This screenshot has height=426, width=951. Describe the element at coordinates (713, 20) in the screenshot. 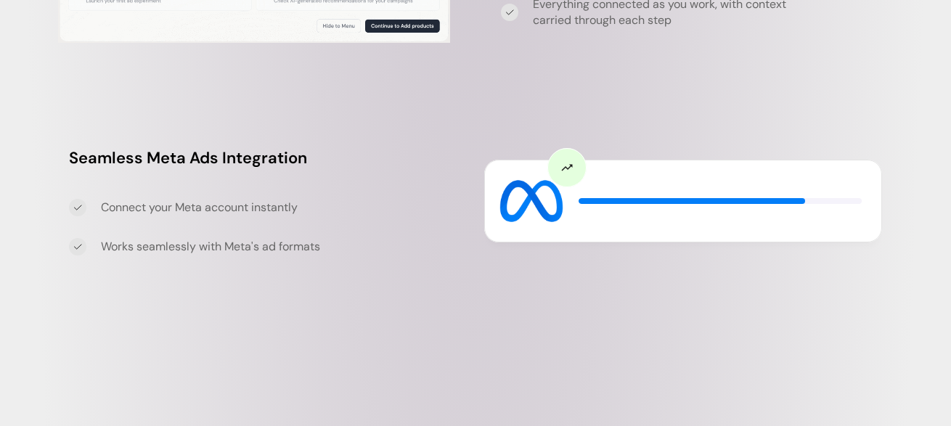

I see `p: carried through each step` at that location.